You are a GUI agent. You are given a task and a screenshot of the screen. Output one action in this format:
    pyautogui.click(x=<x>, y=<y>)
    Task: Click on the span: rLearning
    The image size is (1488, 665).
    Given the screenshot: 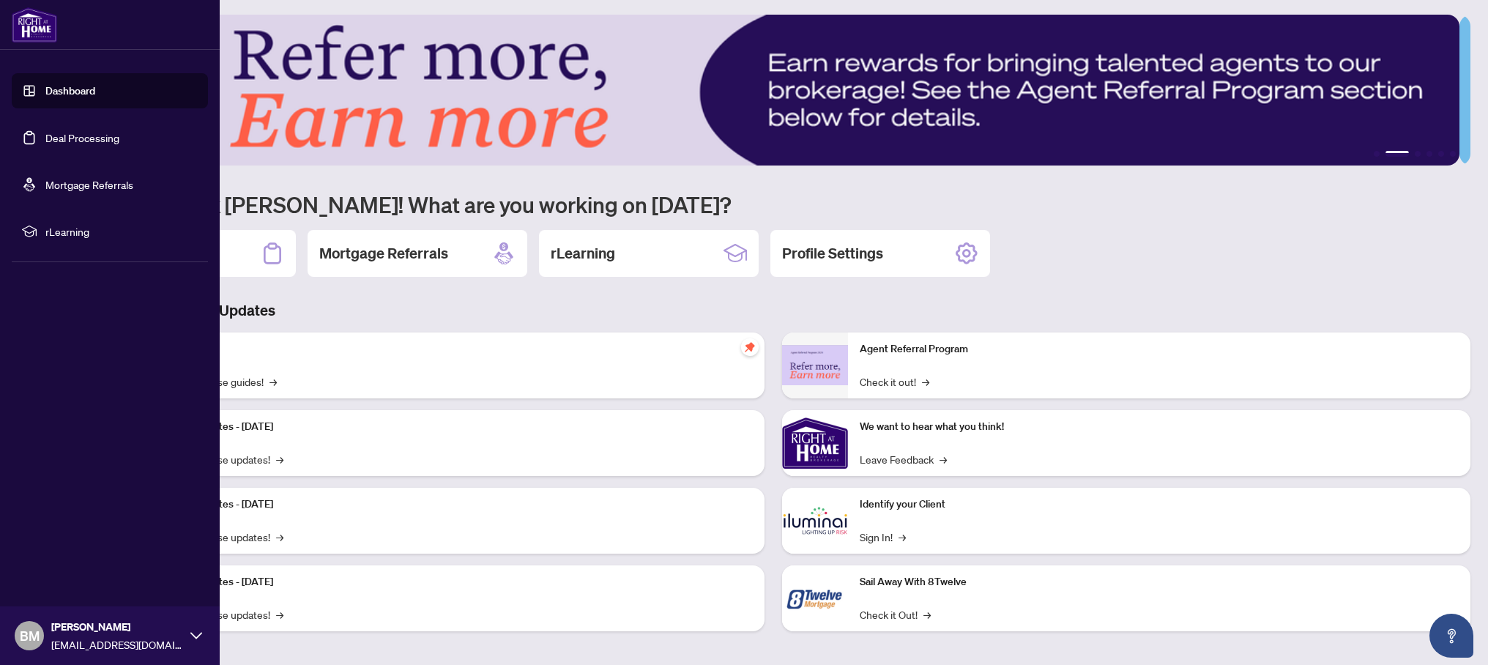 What is the action you would take?
    pyautogui.click(x=122, y=231)
    